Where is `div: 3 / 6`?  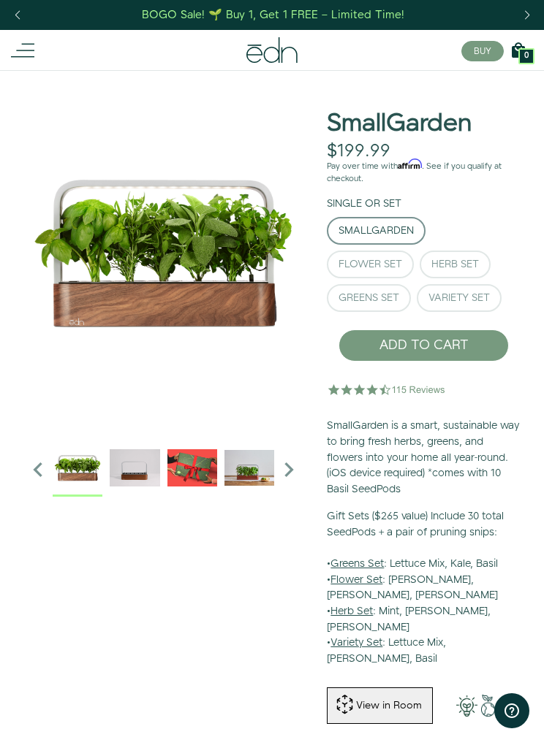 div: 3 / 6 is located at coordinates (192, 469).